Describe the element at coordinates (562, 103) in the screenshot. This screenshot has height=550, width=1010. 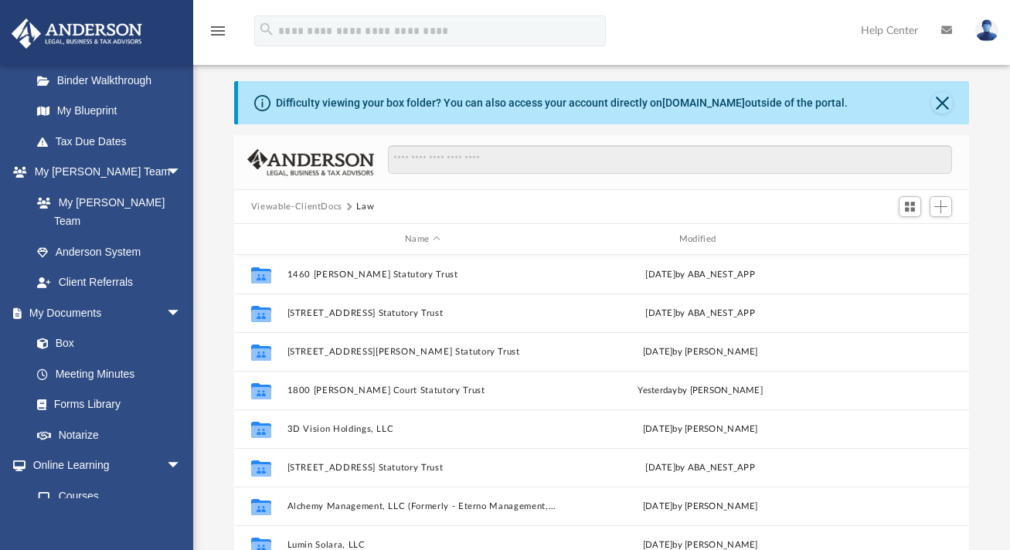
I see `div: Difficulty viewing your box folder? You can also access your account directly on outside of the p...` at that location.